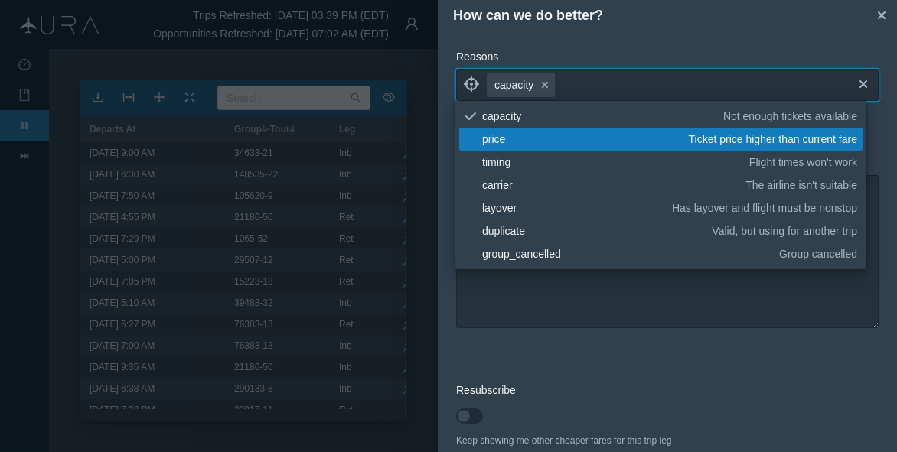  What do you see at coordinates (765, 208) in the screenshot?
I see `span: Has layover and flight must be nonstop` at bounding box center [765, 208].